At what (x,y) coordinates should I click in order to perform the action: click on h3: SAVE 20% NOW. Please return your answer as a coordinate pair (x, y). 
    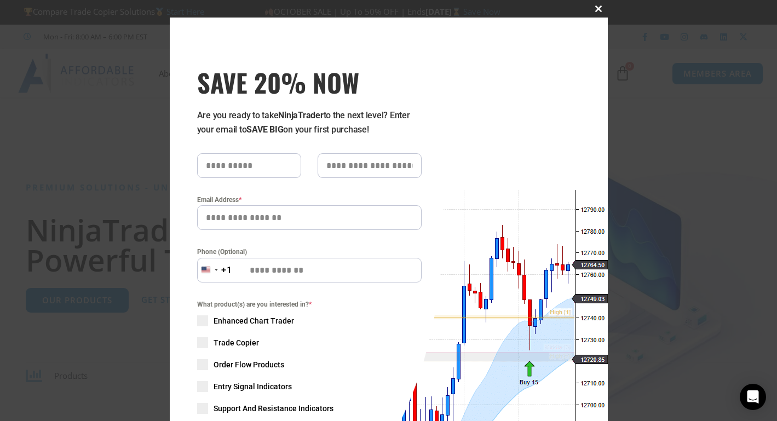
    Looking at the image, I should click on (309, 82).